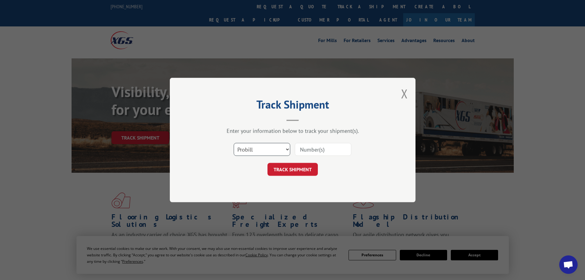  Describe the element at coordinates (293, 169) in the screenshot. I see `button: TRACK SHIPMENT` at that location.